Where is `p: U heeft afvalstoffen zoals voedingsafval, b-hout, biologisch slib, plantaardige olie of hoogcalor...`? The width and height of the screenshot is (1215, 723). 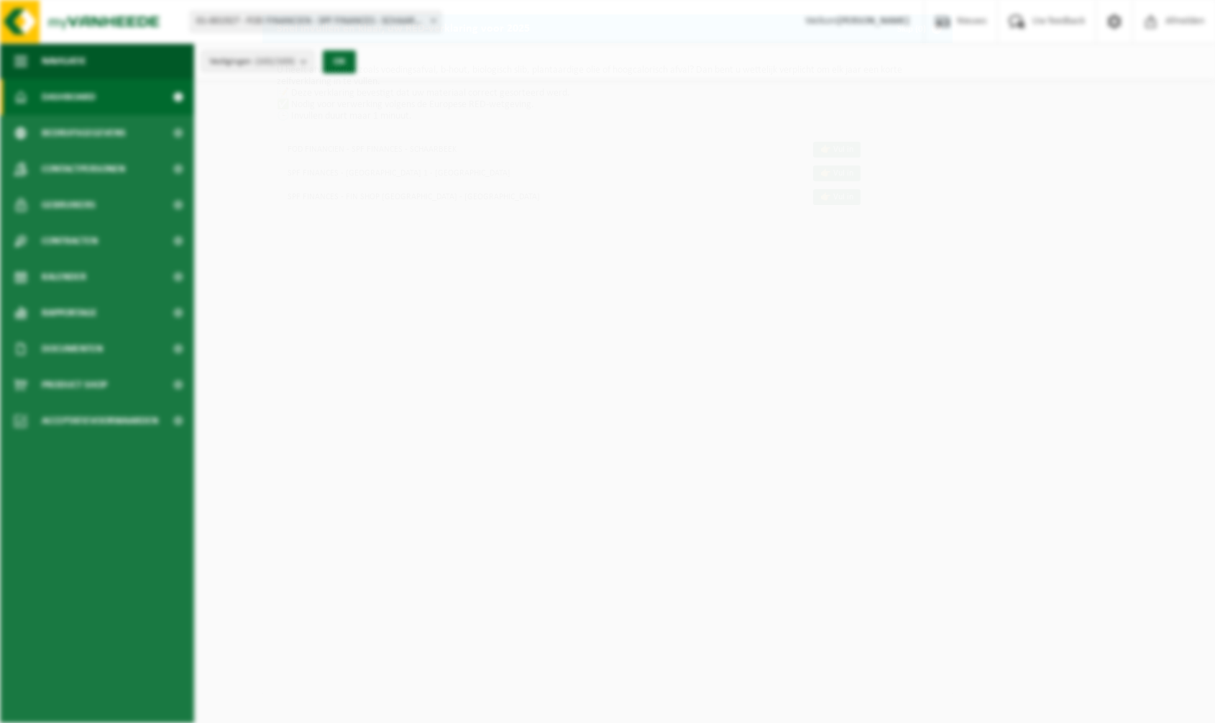 p: U heeft afvalstoffen zoals voedingsafval, b-hout, biologisch slib, plantaardige olie of hoogcalor... is located at coordinates (608, 93).